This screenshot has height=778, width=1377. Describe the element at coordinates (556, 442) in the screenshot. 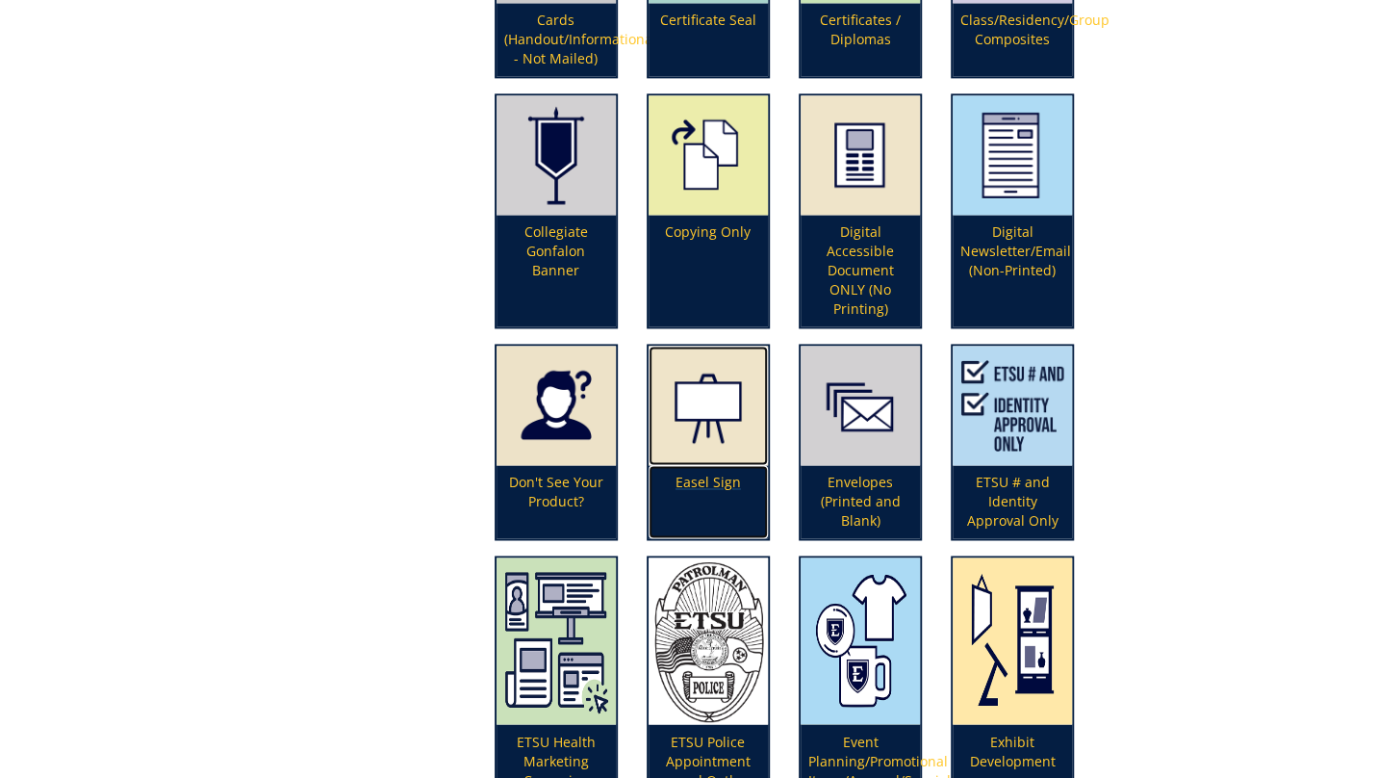

I see `a: Don't See Your Product?` at that location.